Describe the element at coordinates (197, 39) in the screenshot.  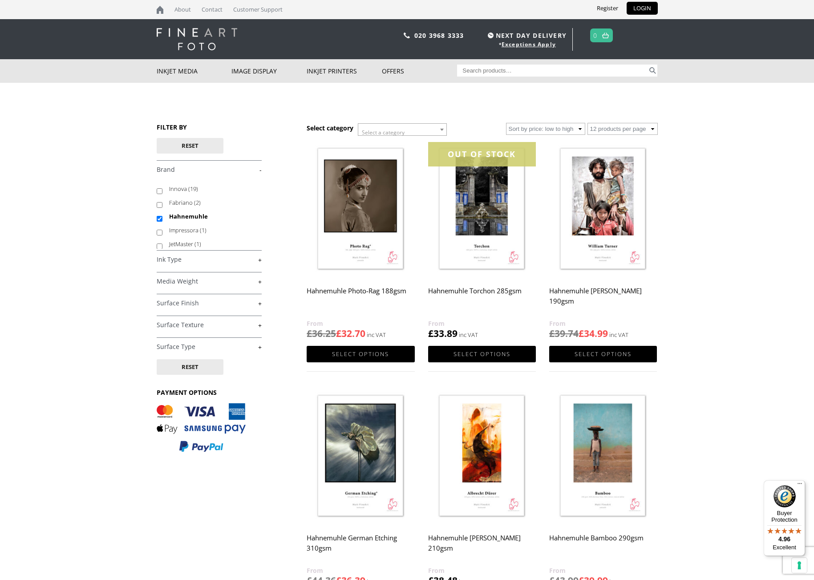
I see `img: logo-white.svg` at that location.